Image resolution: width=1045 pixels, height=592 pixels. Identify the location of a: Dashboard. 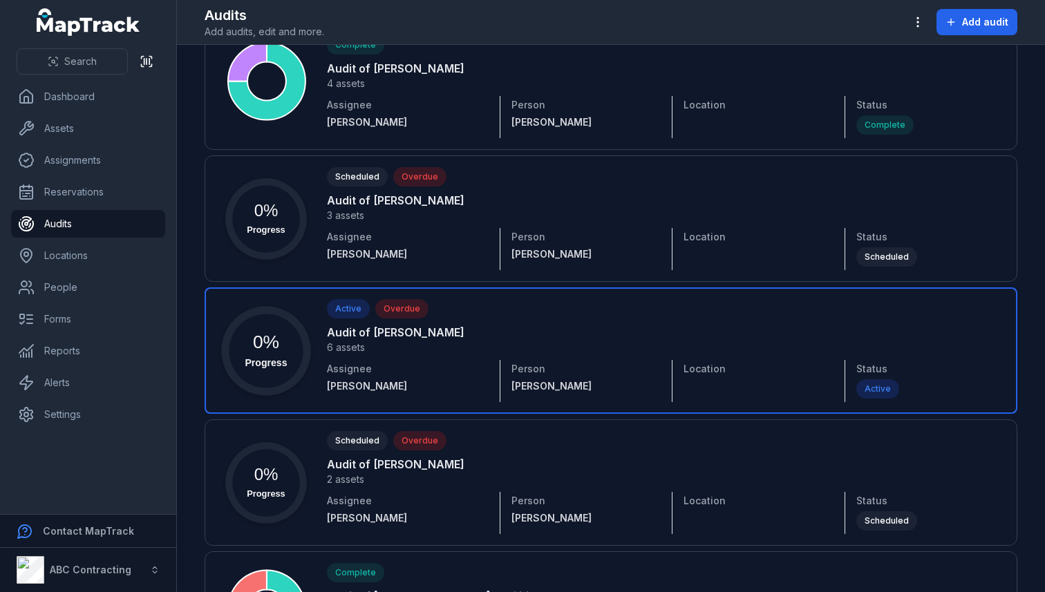
(88, 97).